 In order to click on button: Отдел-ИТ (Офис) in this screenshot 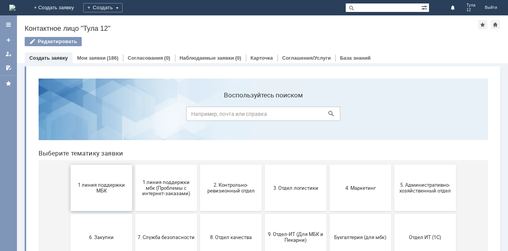, I will do `click(134, 214)`.